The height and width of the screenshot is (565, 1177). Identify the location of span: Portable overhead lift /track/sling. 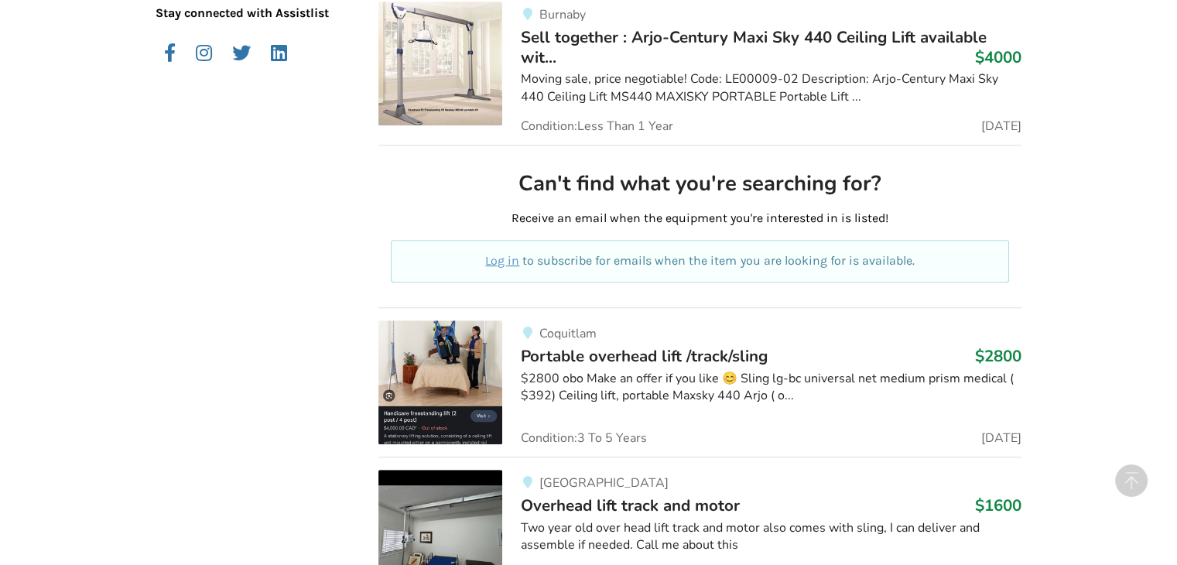
(644, 356).